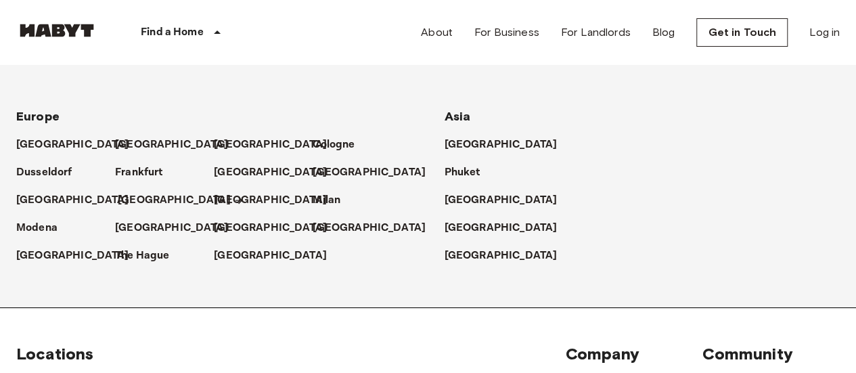 Image resolution: width=856 pixels, height=373 pixels. I want to click on span: Europe, so click(38, 116).